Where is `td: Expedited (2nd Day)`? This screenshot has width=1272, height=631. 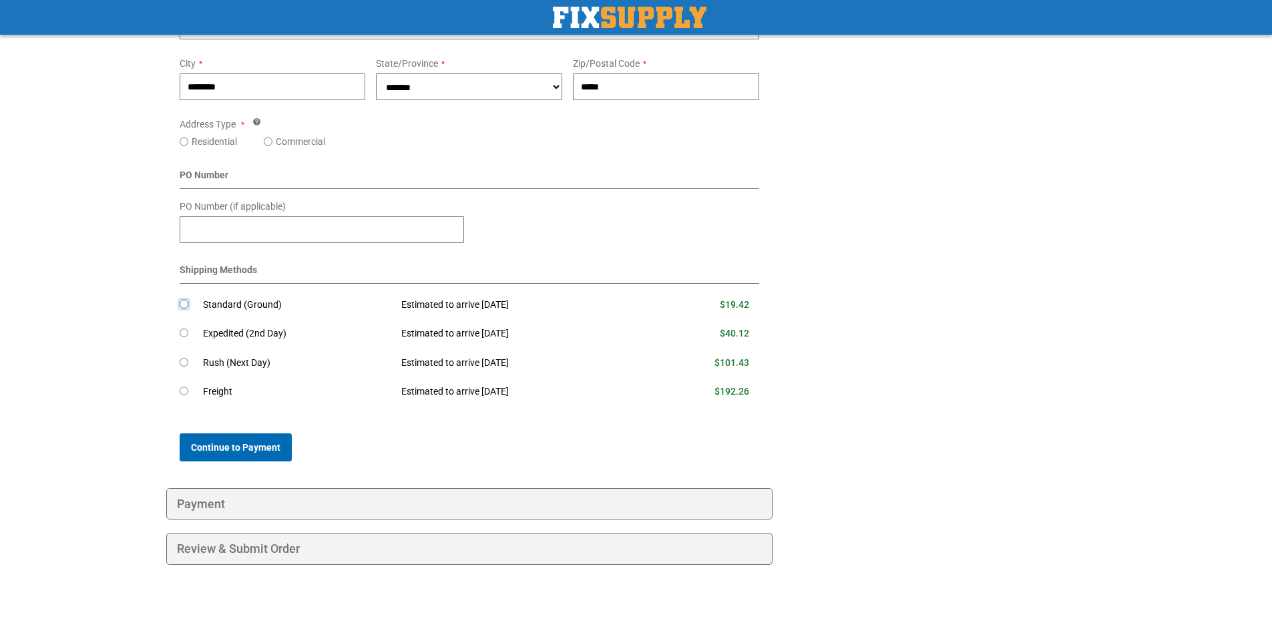
td: Expedited (2nd Day) is located at coordinates (297, 334).